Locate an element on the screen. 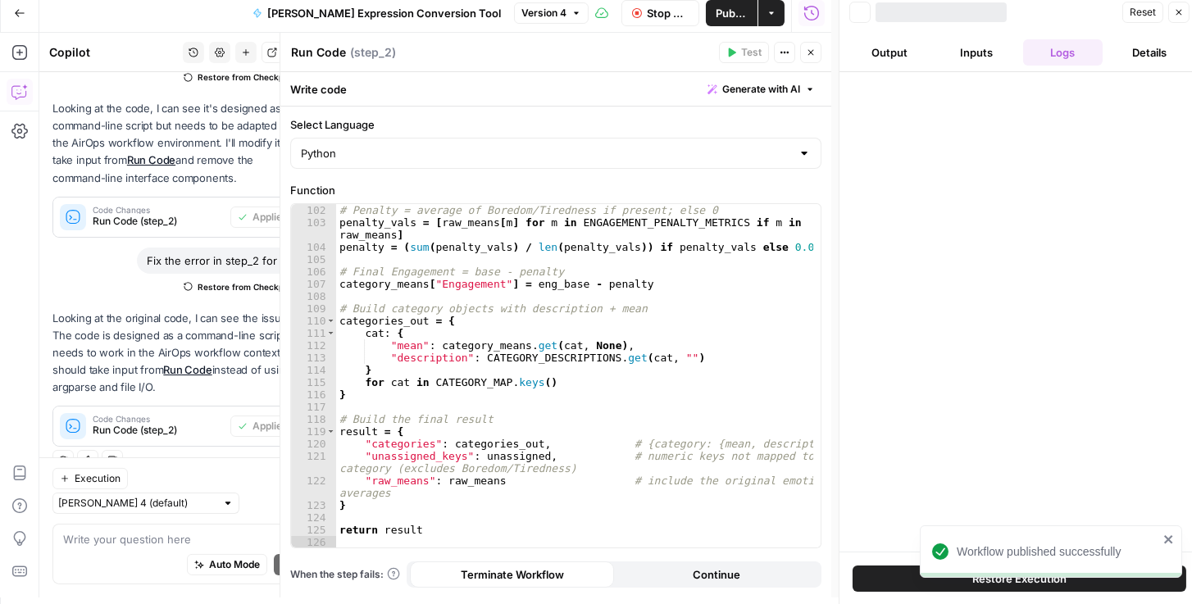 Image resolution: width=1192 pixels, height=604 pixels. button: Inputs is located at coordinates (977, 52).